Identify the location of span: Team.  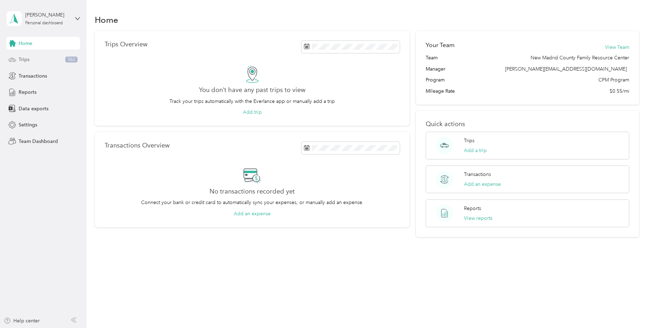
(432, 58).